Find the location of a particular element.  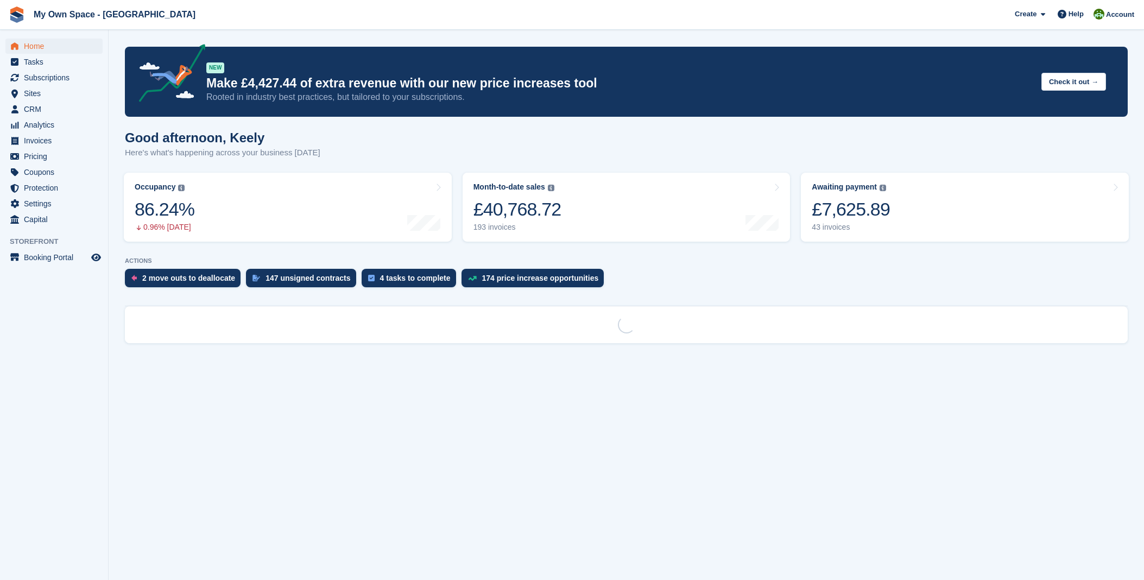

a: 4 tasks to complete is located at coordinates (411, 281).